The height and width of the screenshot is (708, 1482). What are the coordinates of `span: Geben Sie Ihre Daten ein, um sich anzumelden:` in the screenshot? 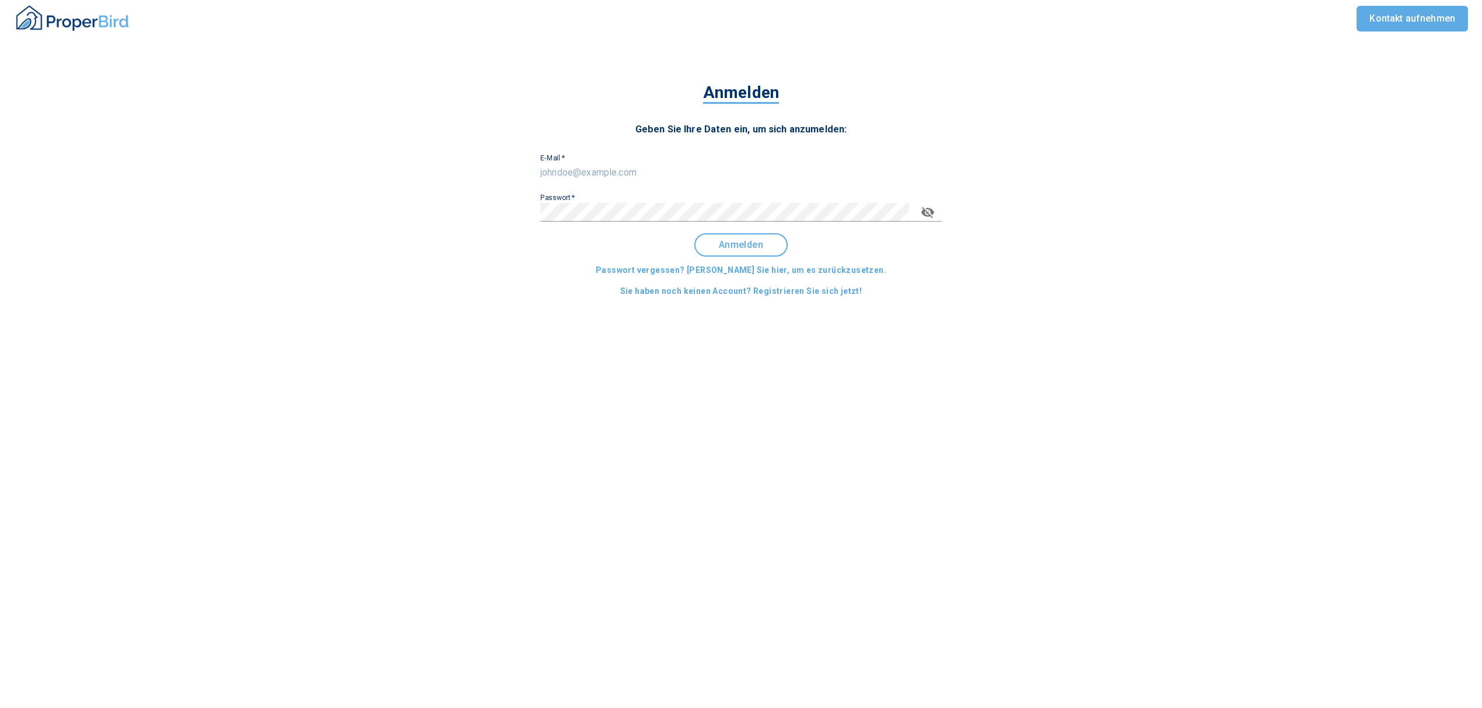 It's located at (741, 129).